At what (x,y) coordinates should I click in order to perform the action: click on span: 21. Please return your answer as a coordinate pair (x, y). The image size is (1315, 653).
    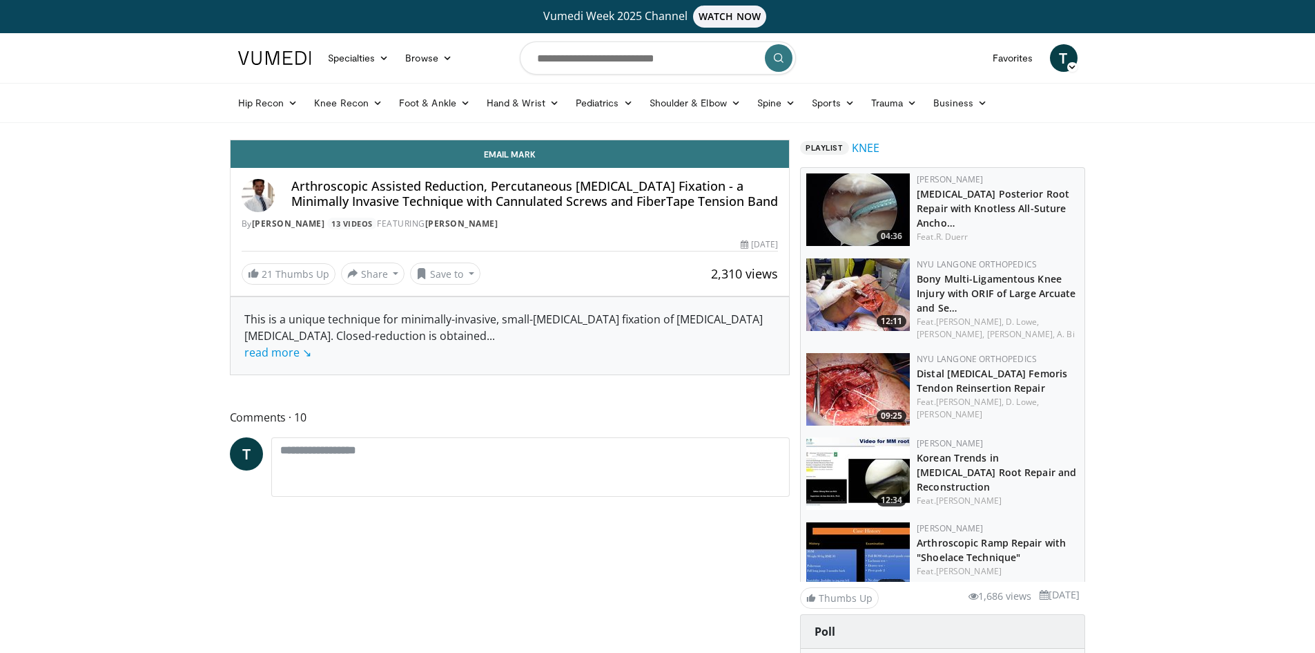
    Looking at the image, I should click on (267, 273).